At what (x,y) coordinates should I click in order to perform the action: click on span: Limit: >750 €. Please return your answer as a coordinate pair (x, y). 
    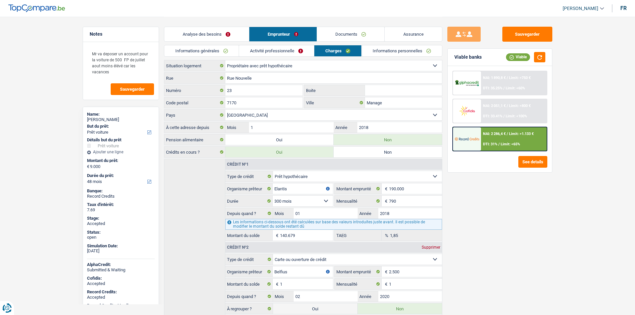
    Looking at the image, I should click on (519, 78).